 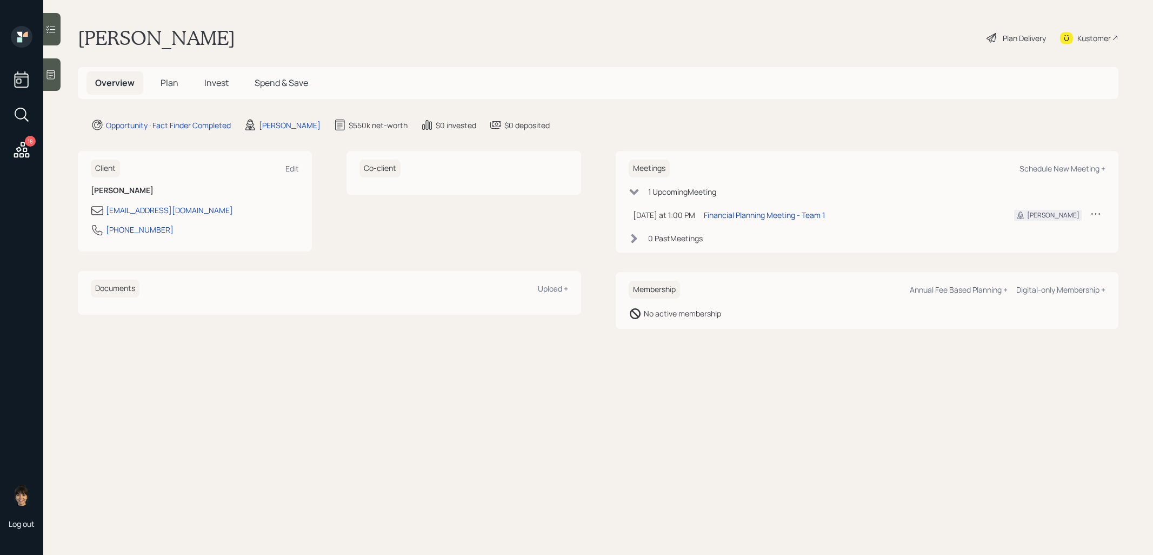 What do you see at coordinates (292, 168) in the screenshot?
I see `div: Edit` at bounding box center [292, 168].